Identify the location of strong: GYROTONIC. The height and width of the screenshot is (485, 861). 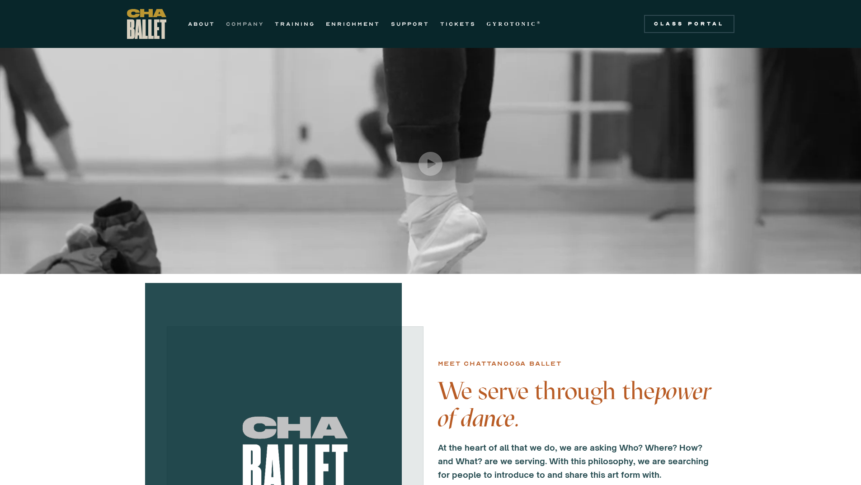
(512, 24).